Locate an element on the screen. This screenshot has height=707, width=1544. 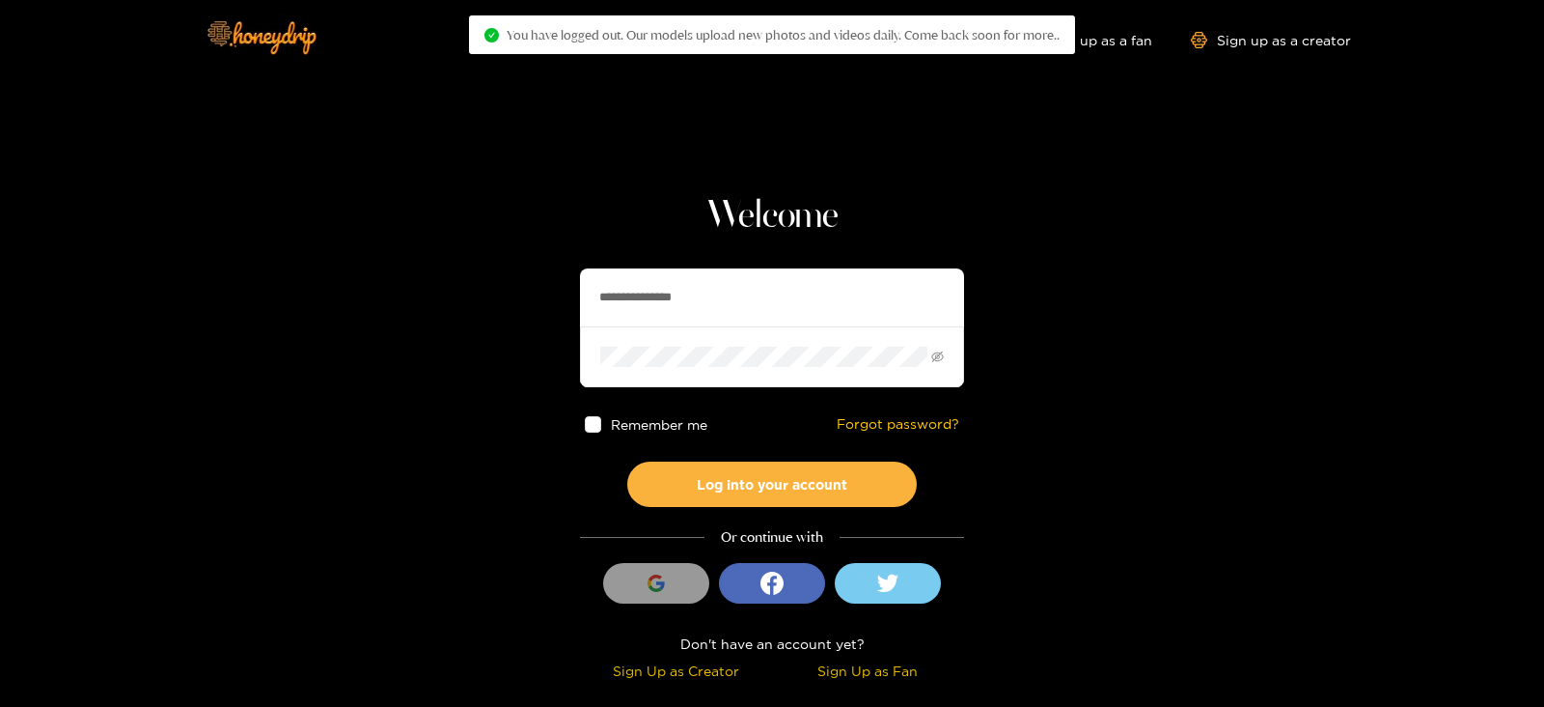
span: You have logged out. Our models upload new photos and videos daily. Come back soon for more.. is located at coordinates (783, 35).